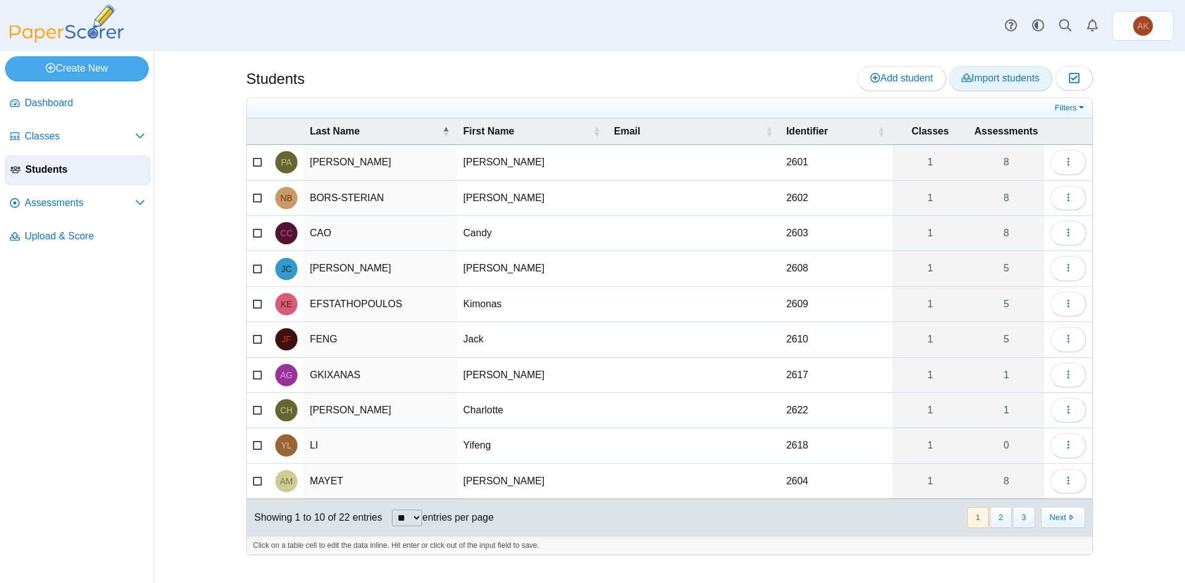 The width and height of the screenshot is (1185, 583). I want to click on a: Anna Kostouki, so click(1143, 26).